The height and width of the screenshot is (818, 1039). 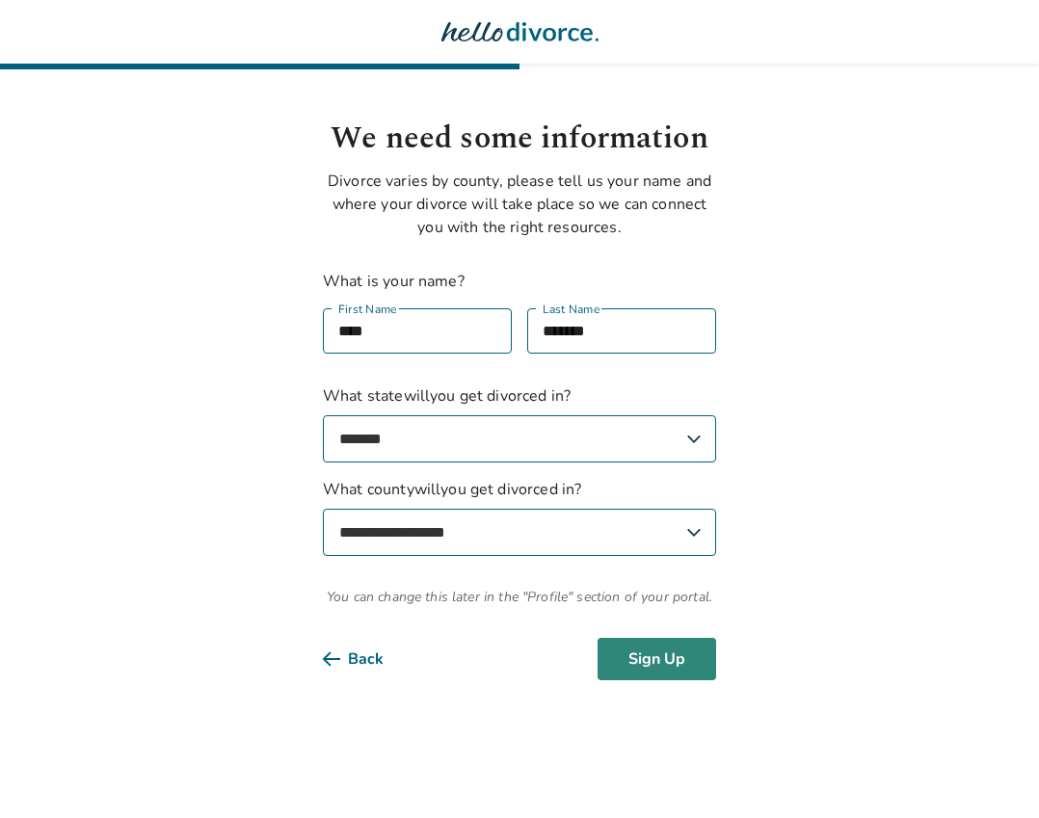 I want to click on label: Last Name, so click(x=571, y=309).